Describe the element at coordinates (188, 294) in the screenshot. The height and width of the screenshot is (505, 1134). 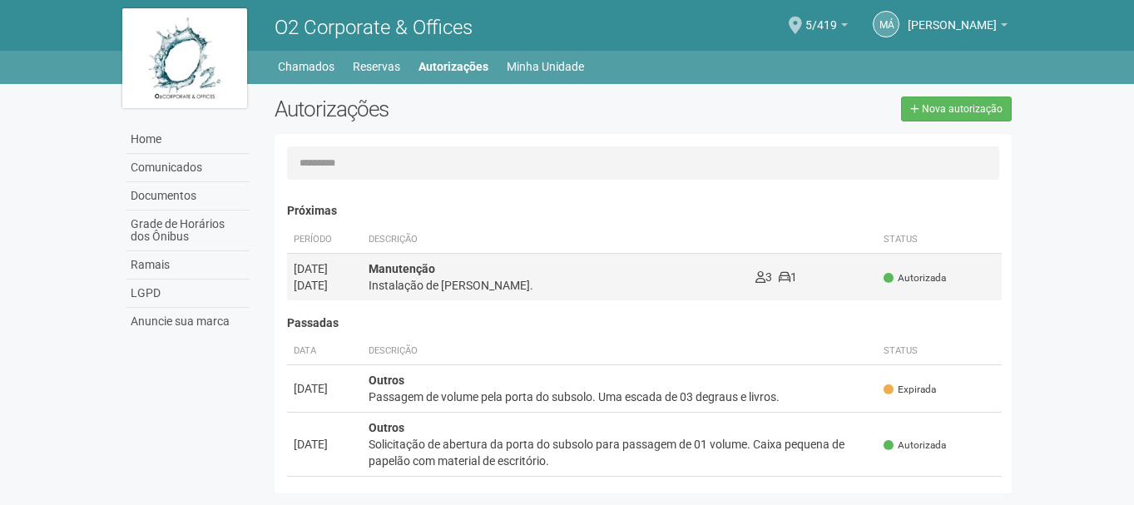
I see `a: LGPD` at that location.